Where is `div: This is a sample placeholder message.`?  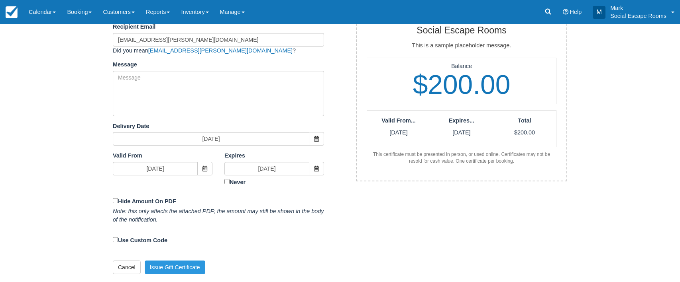
div: This is a sample placeholder message. is located at coordinates (461, 47).